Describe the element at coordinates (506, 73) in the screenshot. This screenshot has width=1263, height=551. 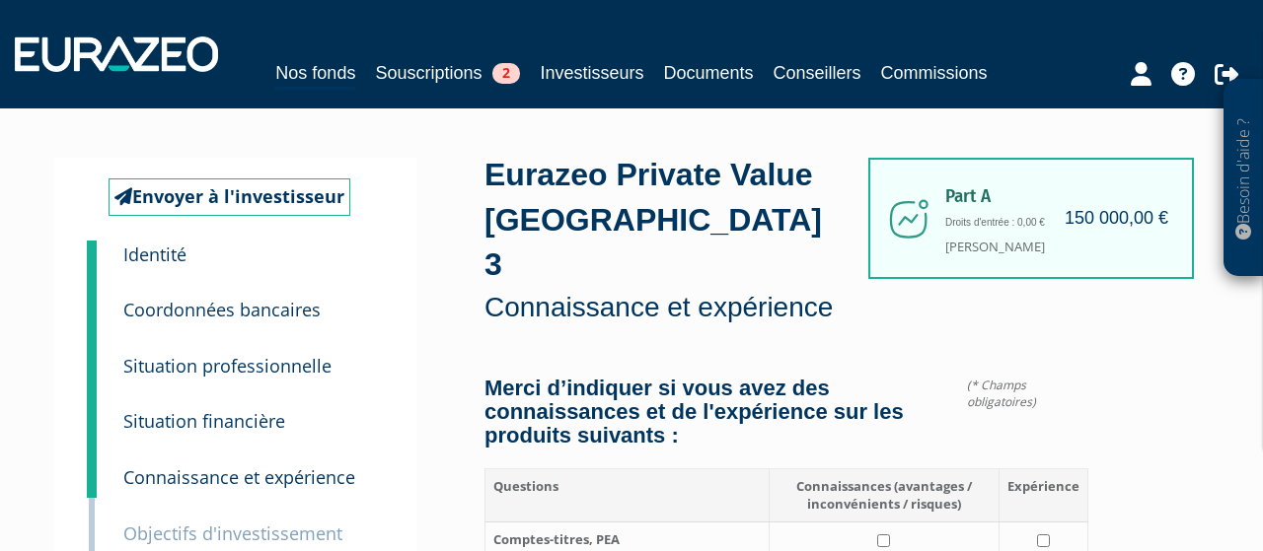
I see `span: 2` at that location.